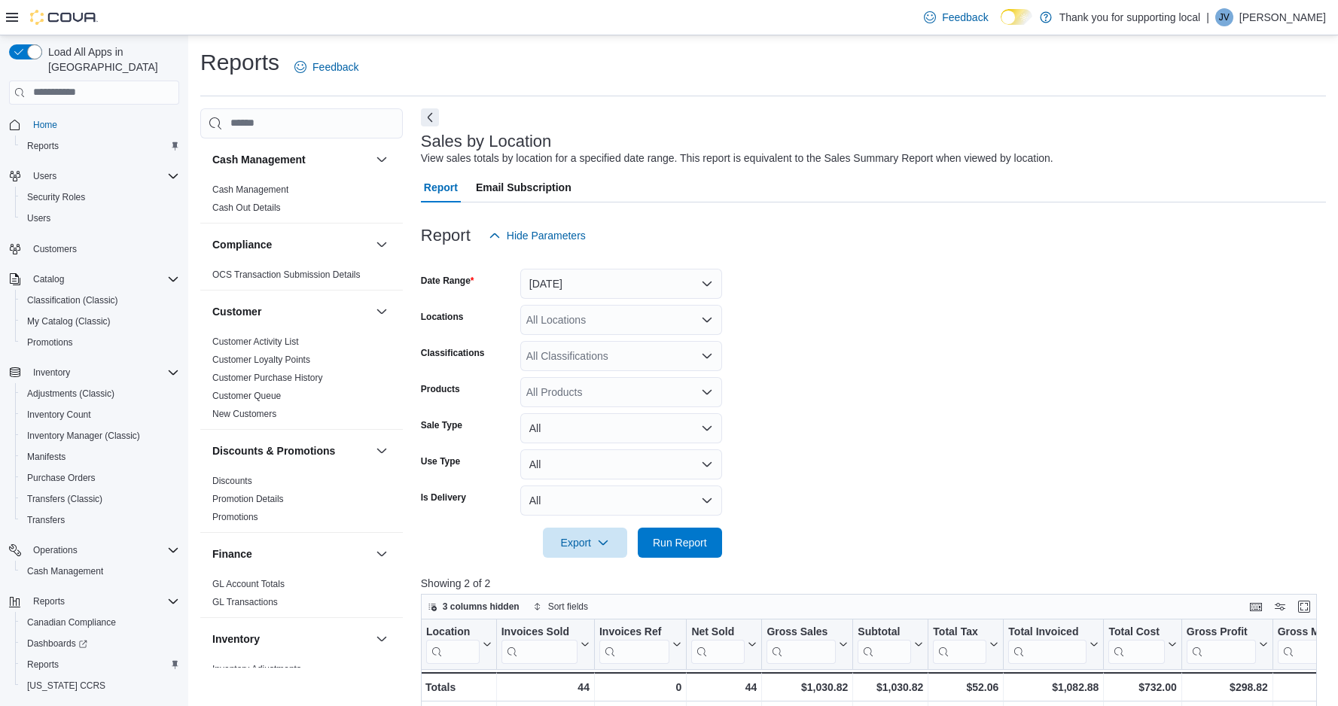  I want to click on button: Customer, so click(291, 312).